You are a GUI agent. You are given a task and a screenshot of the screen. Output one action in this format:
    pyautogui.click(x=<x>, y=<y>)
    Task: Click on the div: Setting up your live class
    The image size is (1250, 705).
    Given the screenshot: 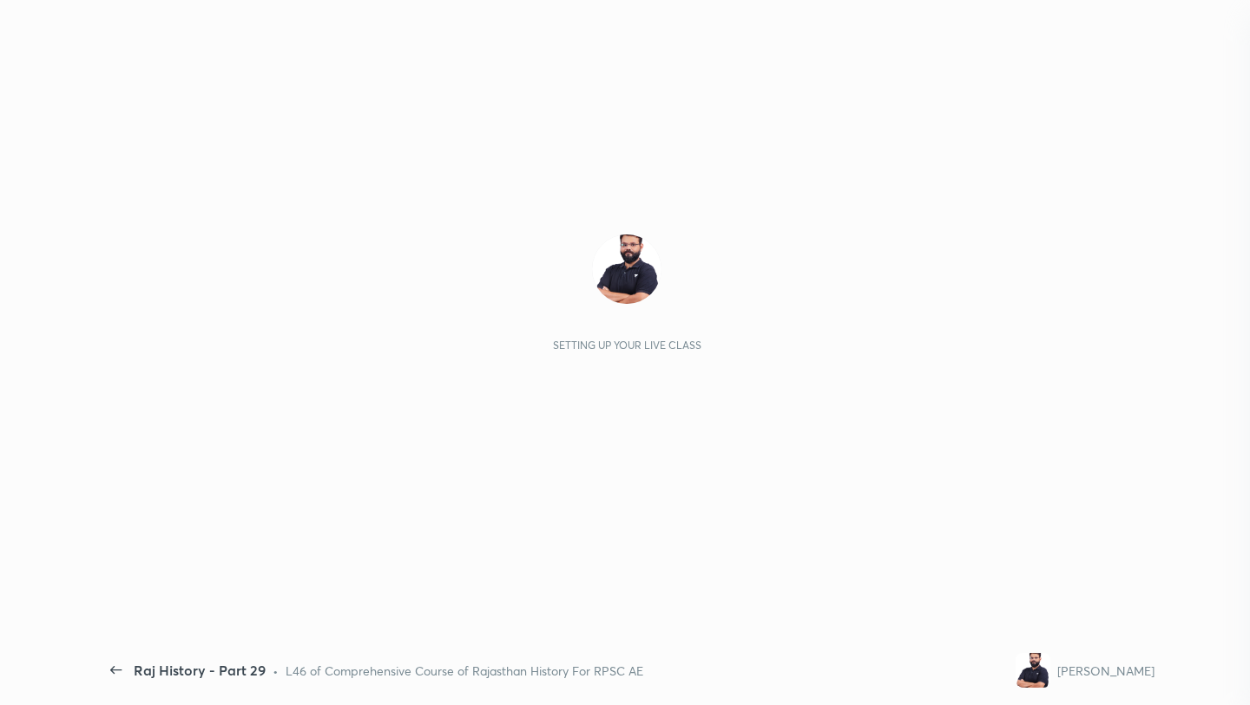 What is the action you would take?
    pyautogui.click(x=627, y=345)
    